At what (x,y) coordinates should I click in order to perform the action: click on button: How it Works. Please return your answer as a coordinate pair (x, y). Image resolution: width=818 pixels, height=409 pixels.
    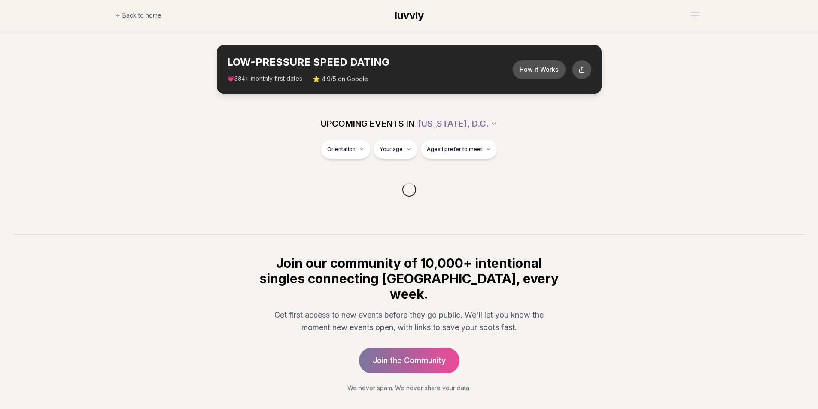
    Looking at the image, I should click on (539, 70).